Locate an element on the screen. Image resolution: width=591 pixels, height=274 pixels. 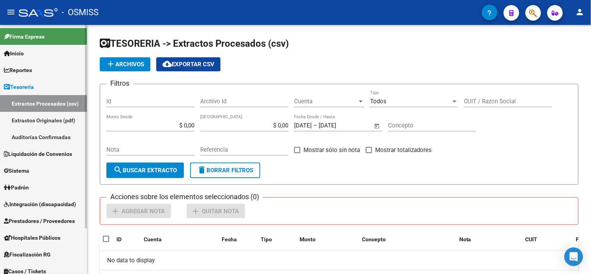
span: - OSMISS is located at coordinates (80, 12).